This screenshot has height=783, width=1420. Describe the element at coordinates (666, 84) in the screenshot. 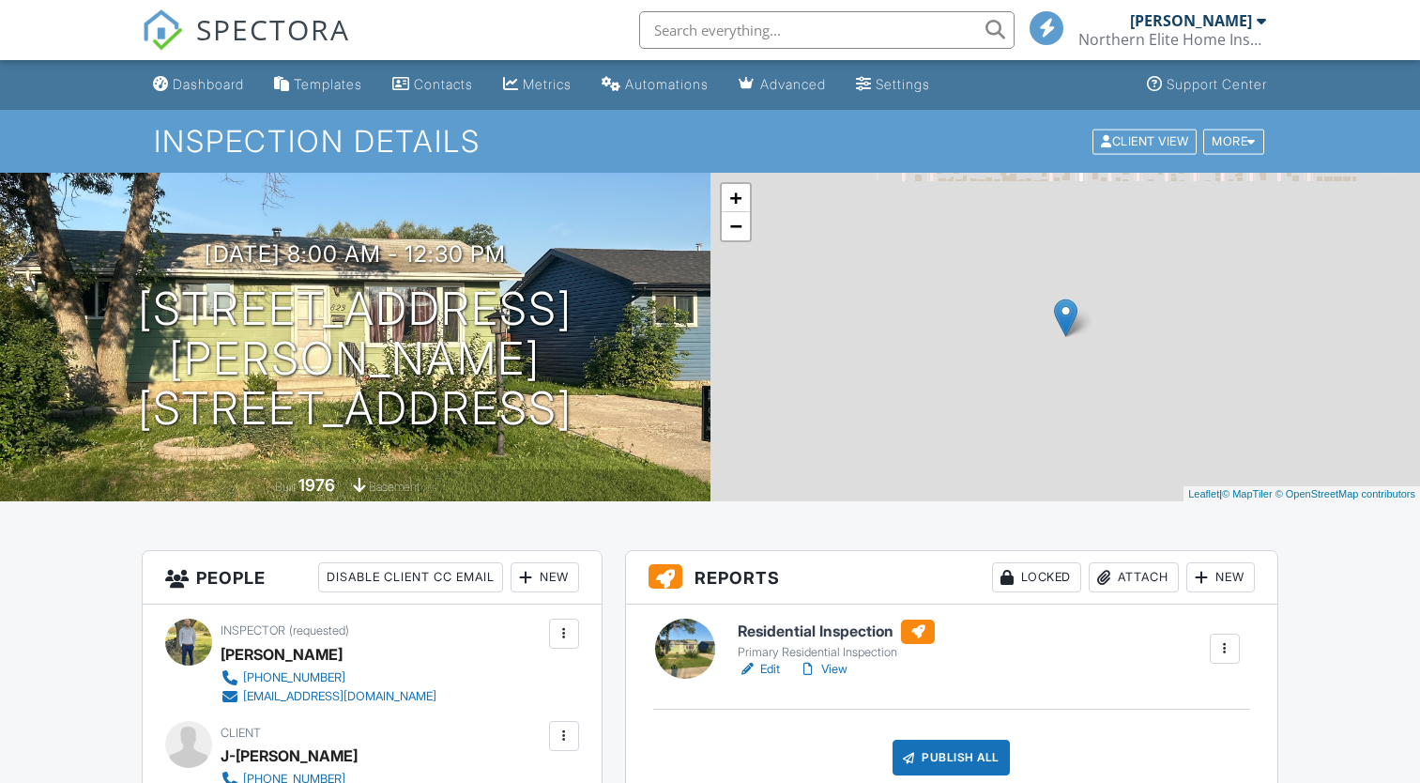

I see `div: Automations` at that location.